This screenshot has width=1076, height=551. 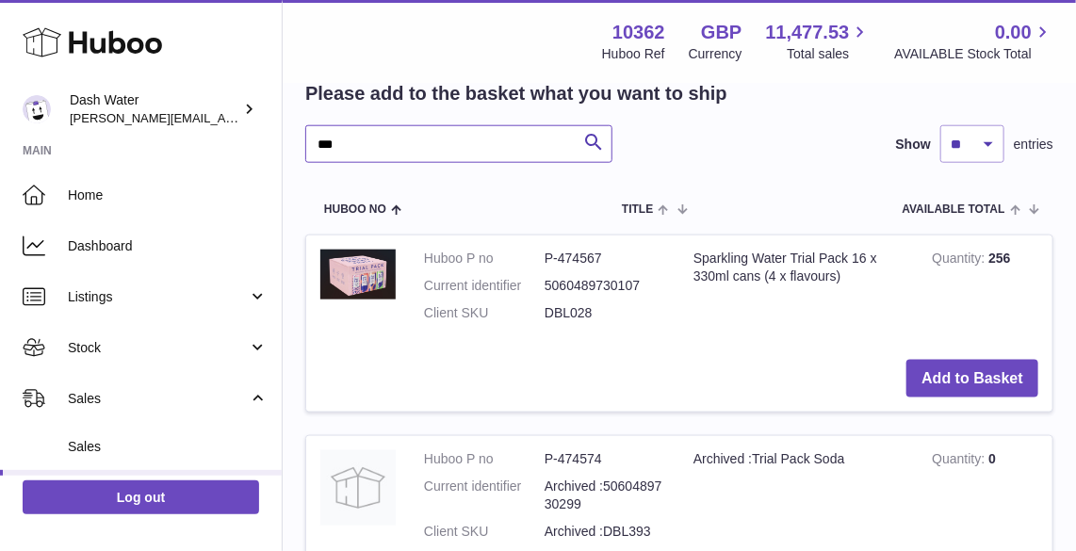 What do you see at coordinates (828, 54) in the screenshot?
I see `span: Total sales` at bounding box center [828, 54].